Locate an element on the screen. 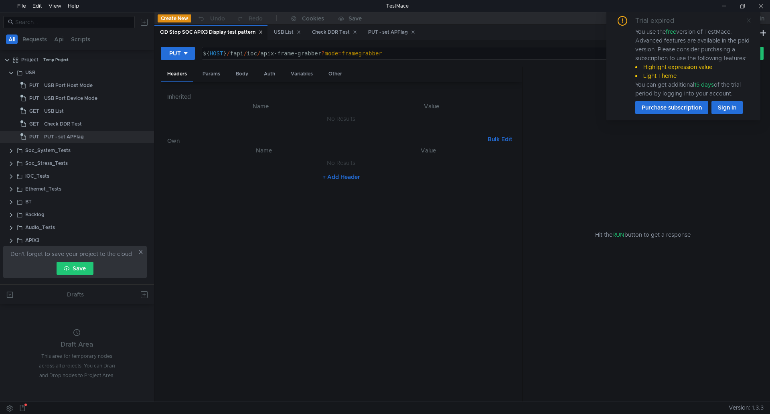 This screenshot has width=770, height=414. div: PUT is located at coordinates (175, 53).